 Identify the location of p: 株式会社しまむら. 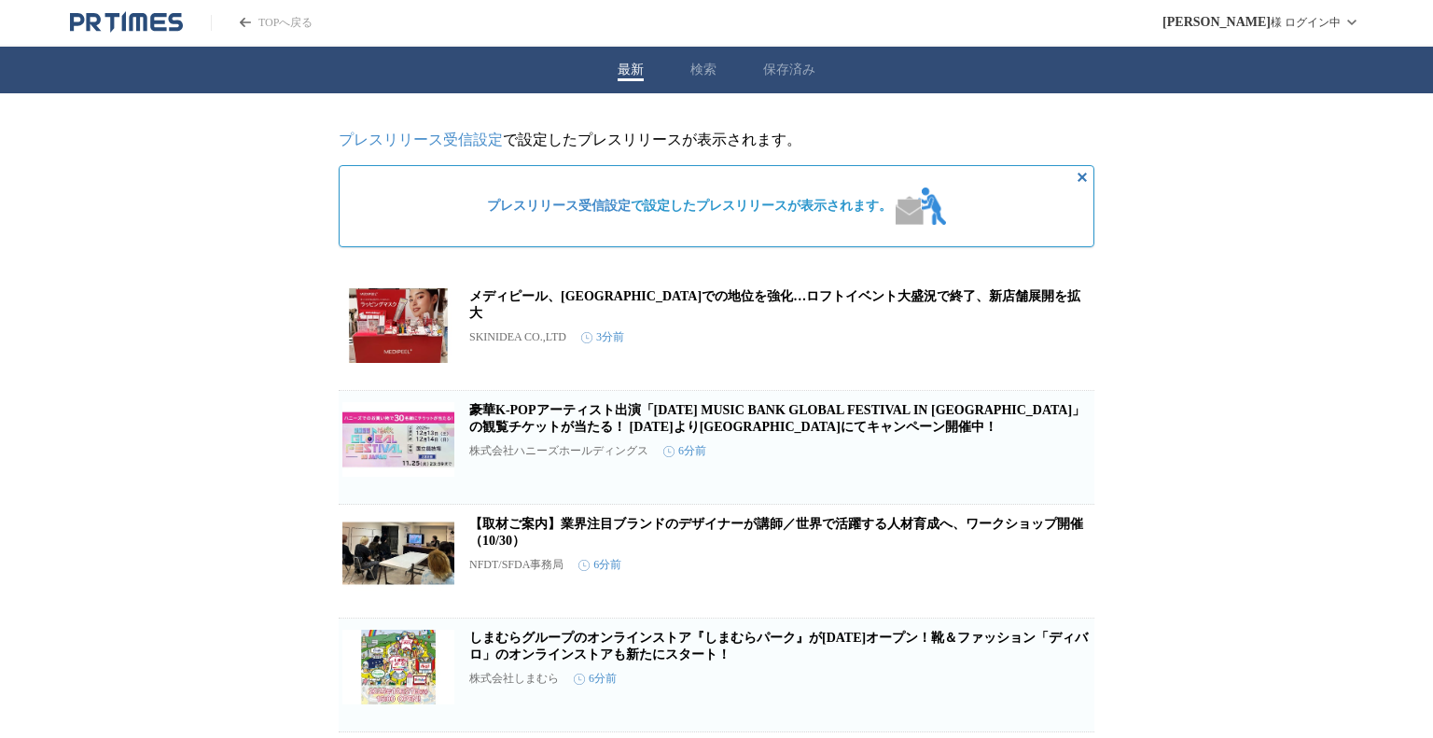
(514, 678).